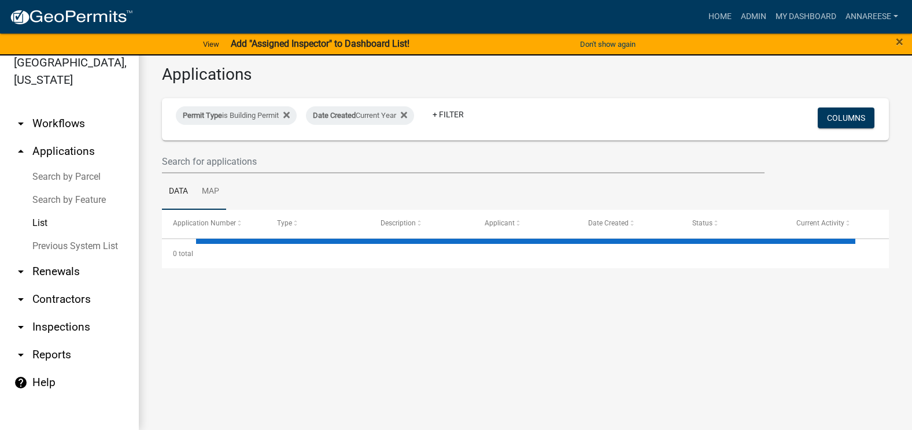 The height and width of the screenshot is (430, 912). Describe the element at coordinates (837, 224) in the screenshot. I see `datatable-header-cell: Current Activity` at that location.